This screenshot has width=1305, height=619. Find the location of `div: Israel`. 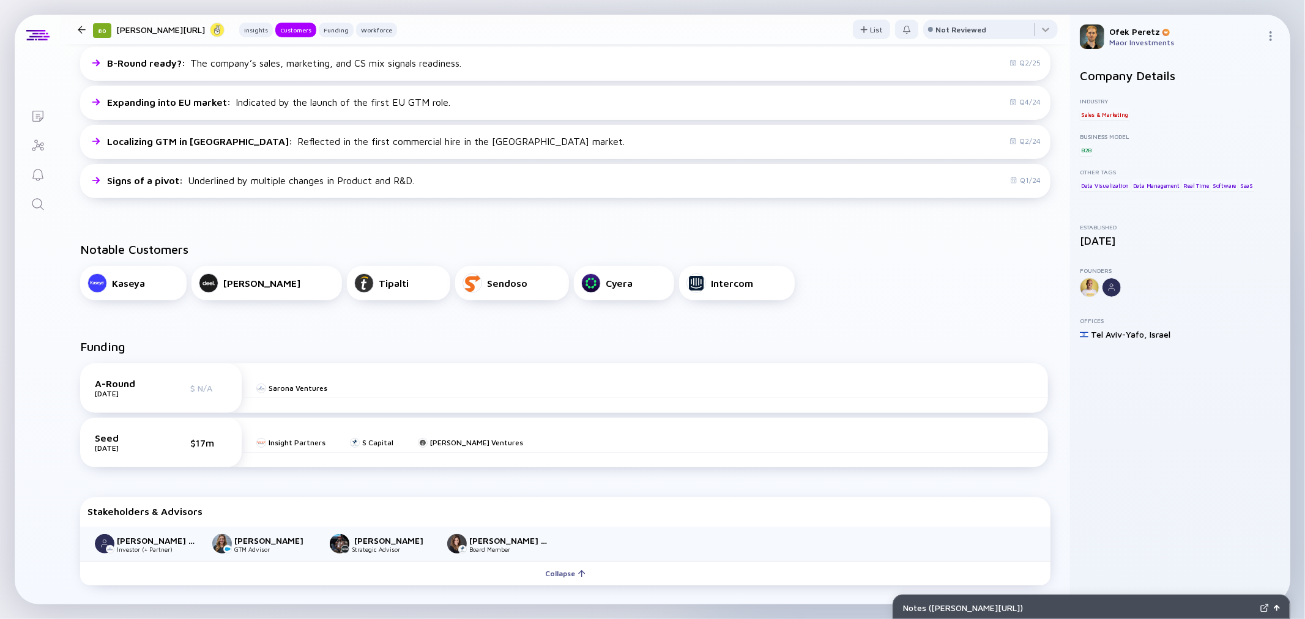

div: Israel is located at coordinates (1160, 334).